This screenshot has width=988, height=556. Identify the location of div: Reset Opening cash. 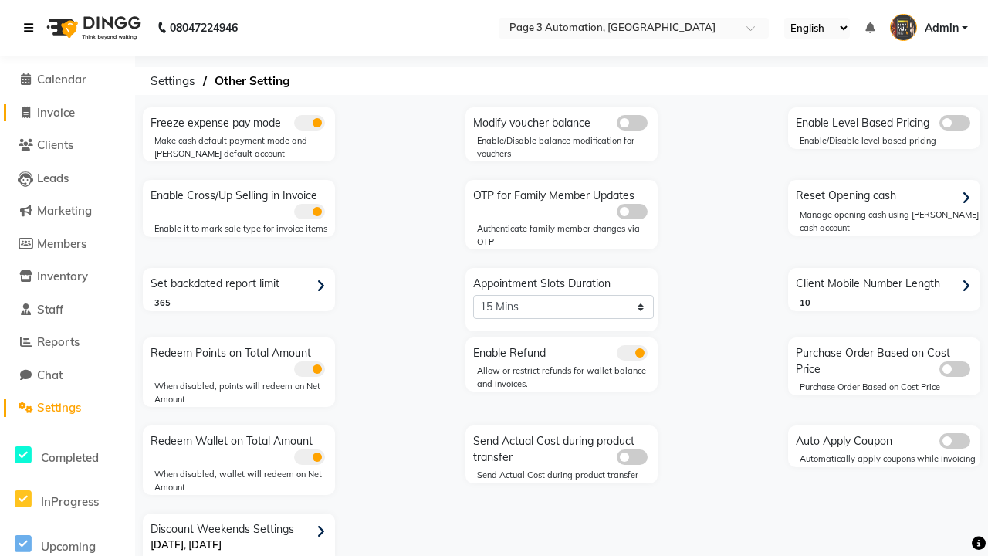
(886, 196).